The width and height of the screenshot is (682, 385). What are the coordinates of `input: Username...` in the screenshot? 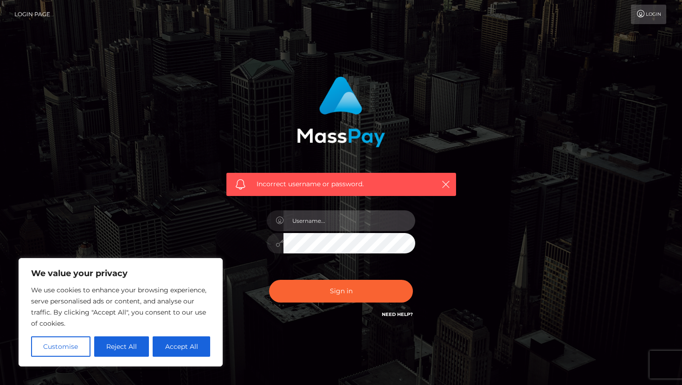 It's located at (349, 221).